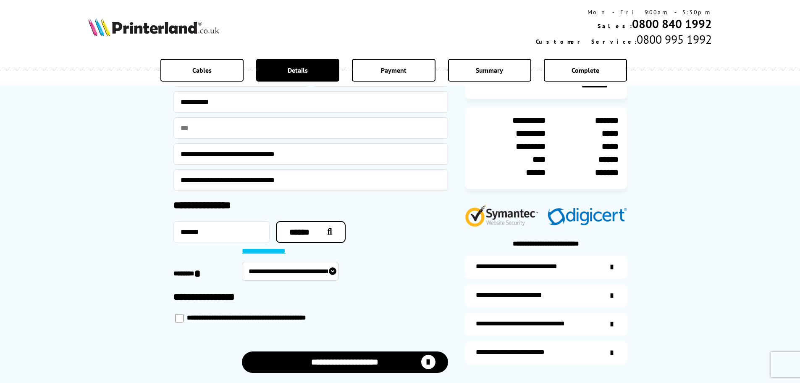  Describe the element at coordinates (489, 70) in the screenshot. I see `span: Summary` at that location.